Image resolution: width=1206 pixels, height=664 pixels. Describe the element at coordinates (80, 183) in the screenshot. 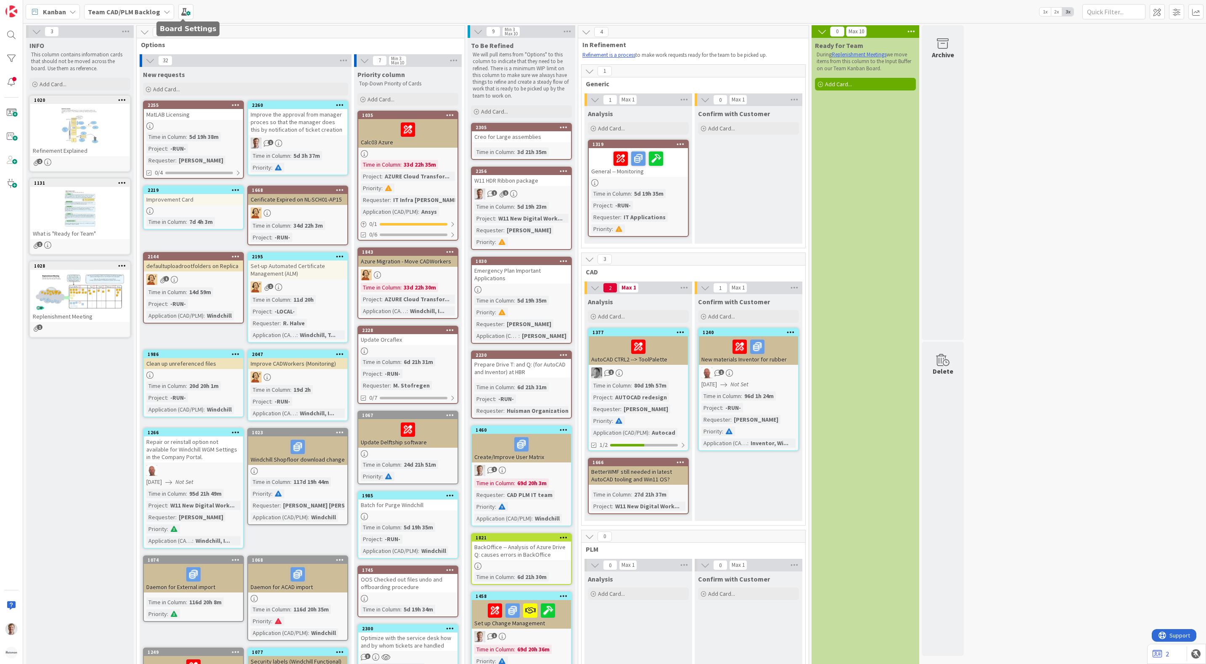

I see `div: 1131` at that location.